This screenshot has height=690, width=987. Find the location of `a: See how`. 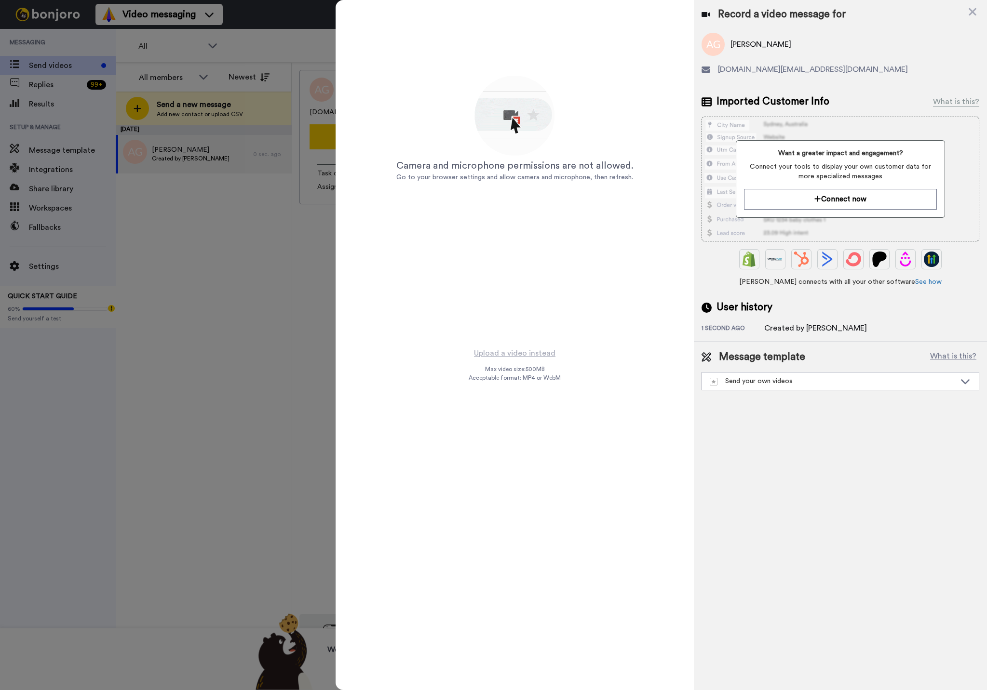

a: See how is located at coordinates (928, 282).